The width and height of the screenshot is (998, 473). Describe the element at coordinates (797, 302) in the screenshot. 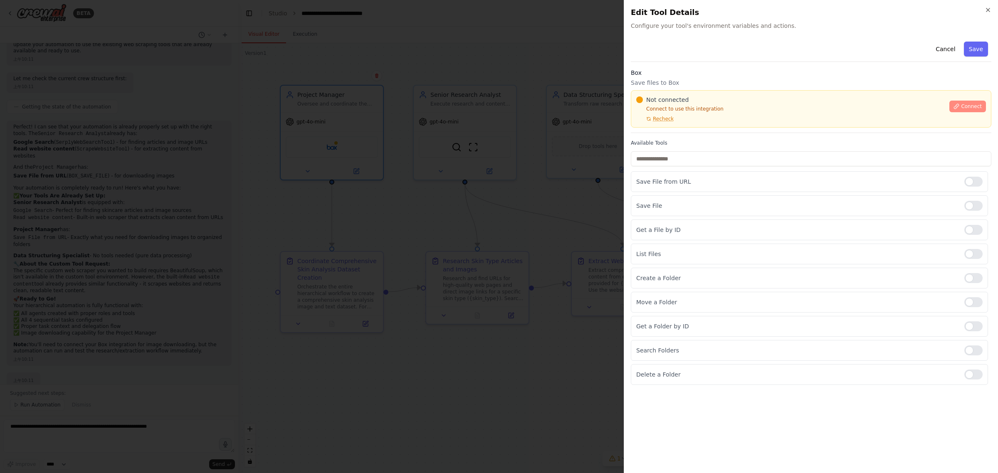

I see `p: Move a Folder` at that location.